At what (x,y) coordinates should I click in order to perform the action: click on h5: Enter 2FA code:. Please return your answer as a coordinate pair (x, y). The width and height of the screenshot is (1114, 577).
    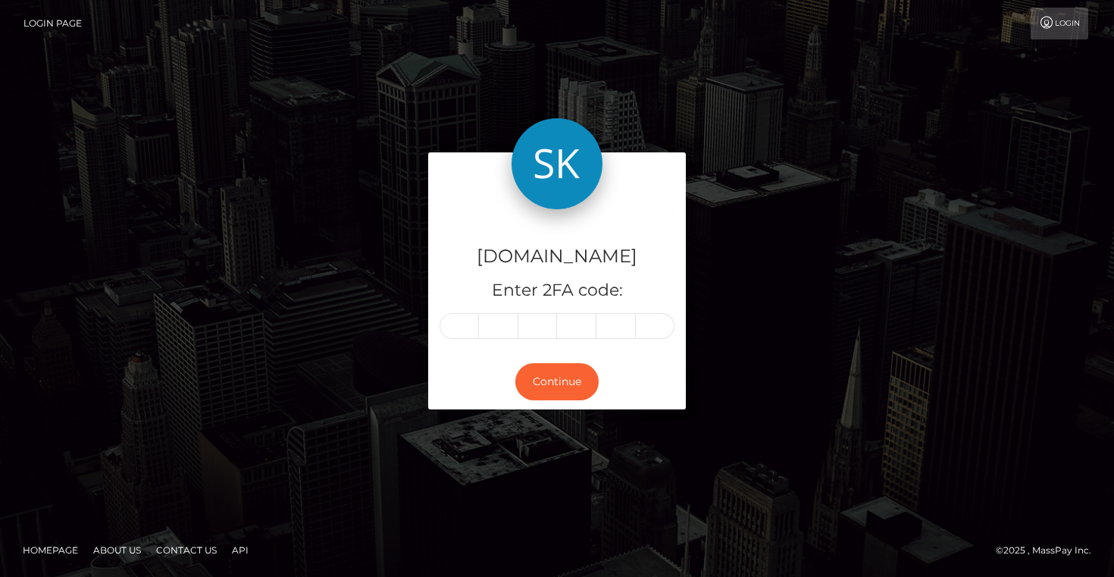
    Looking at the image, I should click on (557, 290).